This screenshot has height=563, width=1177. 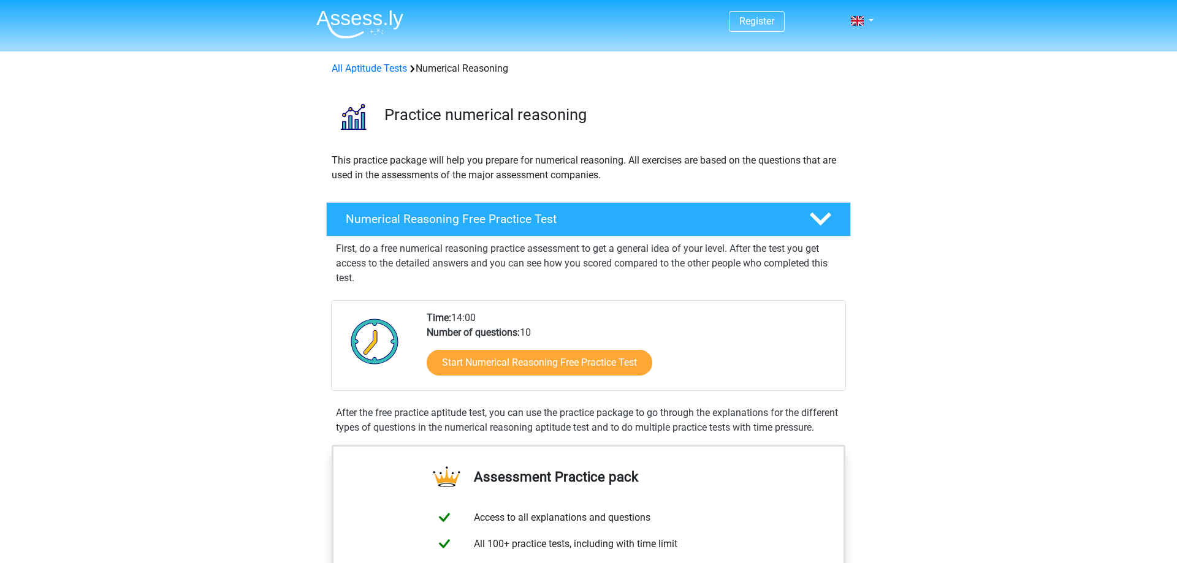 I want to click on h3: Practice numerical reasoning, so click(x=612, y=115).